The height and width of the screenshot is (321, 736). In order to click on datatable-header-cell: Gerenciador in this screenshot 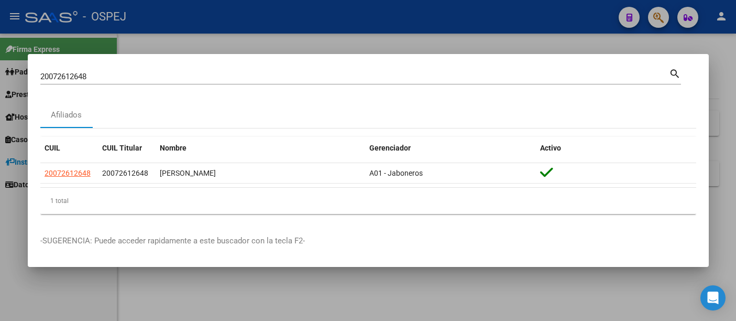, I will do `click(450, 148)`.